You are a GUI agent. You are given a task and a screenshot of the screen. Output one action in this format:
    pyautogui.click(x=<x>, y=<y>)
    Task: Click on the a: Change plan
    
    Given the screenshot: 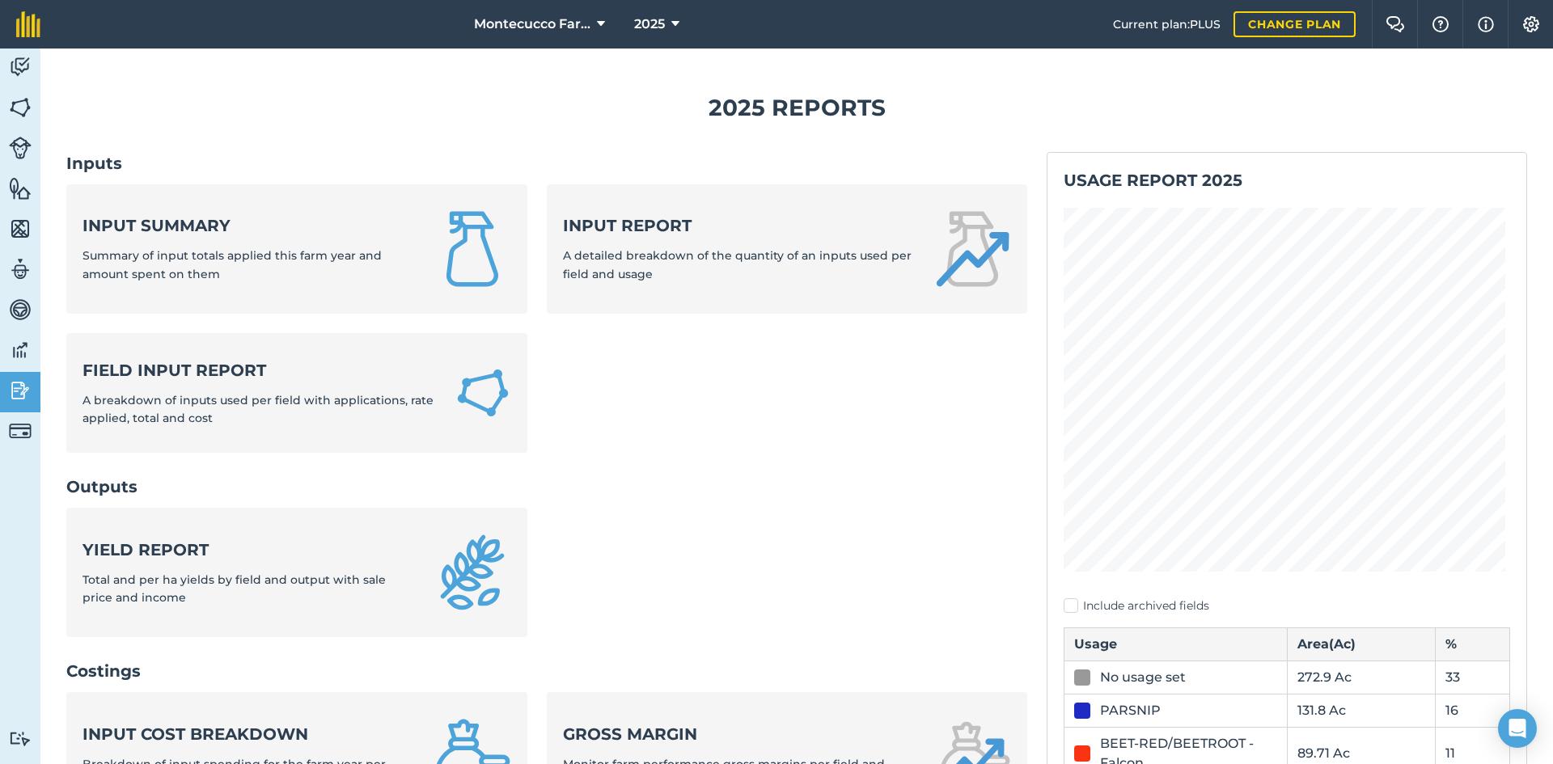 What is the action you would take?
    pyautogui.click(x=1294, y=24)
    